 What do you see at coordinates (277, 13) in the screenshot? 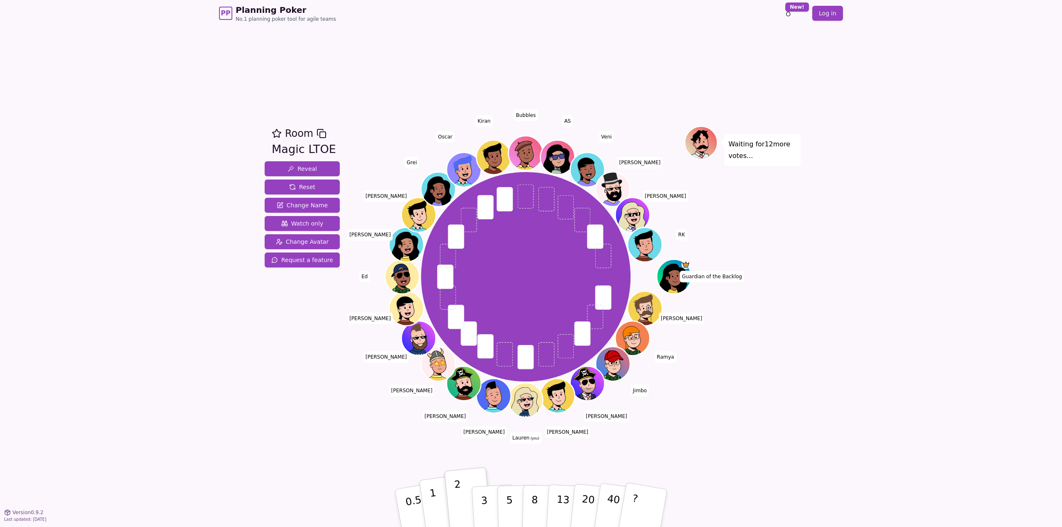
I see `a: PPPlanning PokerNo.1 planning poker tool for agile teams` at bounding box center [277, 13].